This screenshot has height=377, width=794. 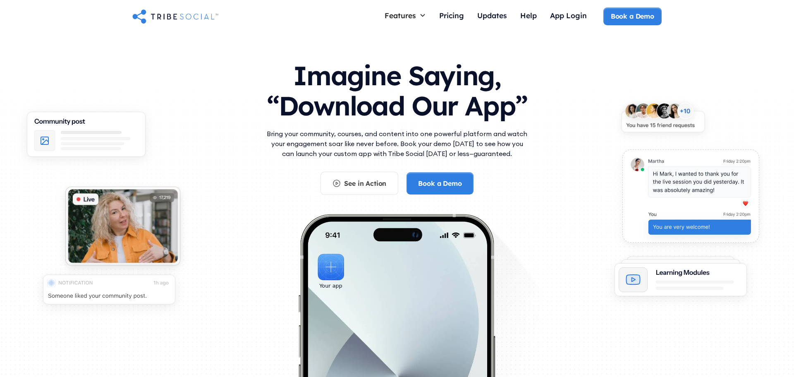 What do you see at coordinates (109, 292) in the screenshot?
I see `img: An illustration of push notification` at bounding box center [109, 292].